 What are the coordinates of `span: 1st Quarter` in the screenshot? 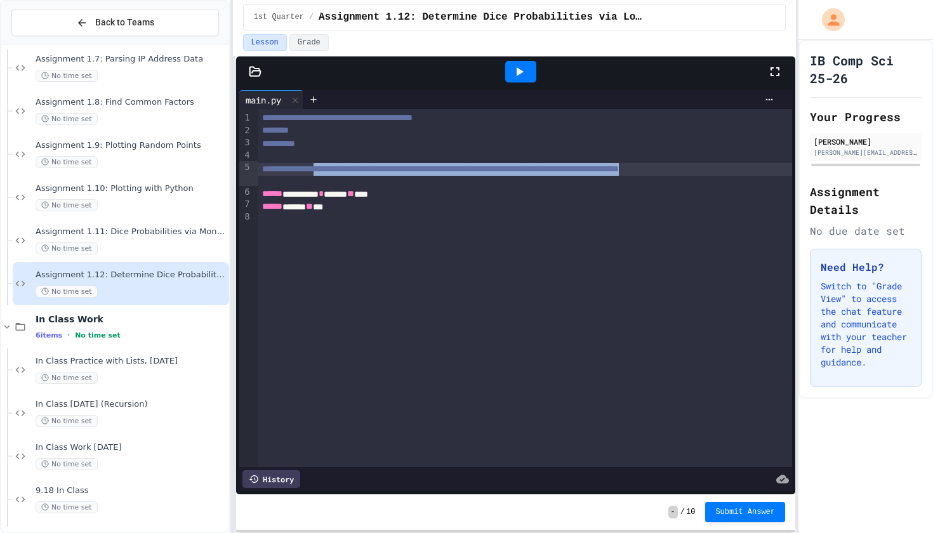 It's located at (279, 17).